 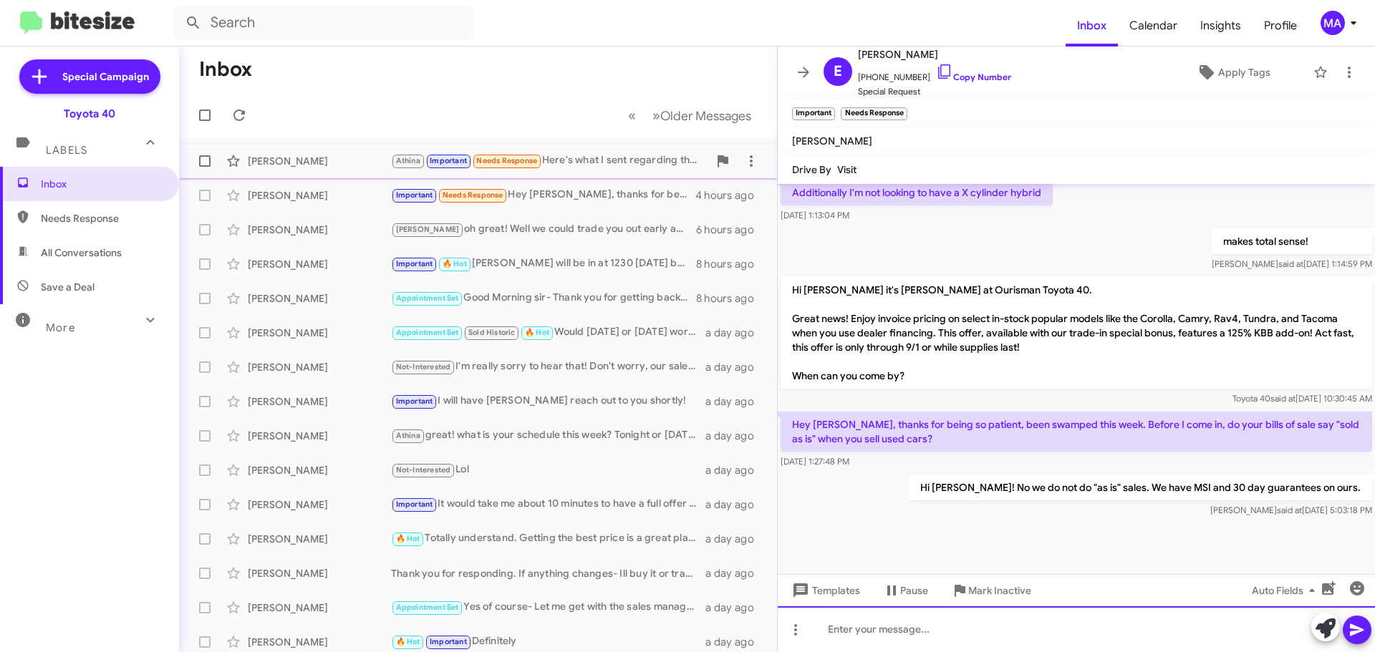 What do you see at coordinates (1153, 26) in the screenshot?
I see `span: Calendar` at bounding box center [1153, 26].